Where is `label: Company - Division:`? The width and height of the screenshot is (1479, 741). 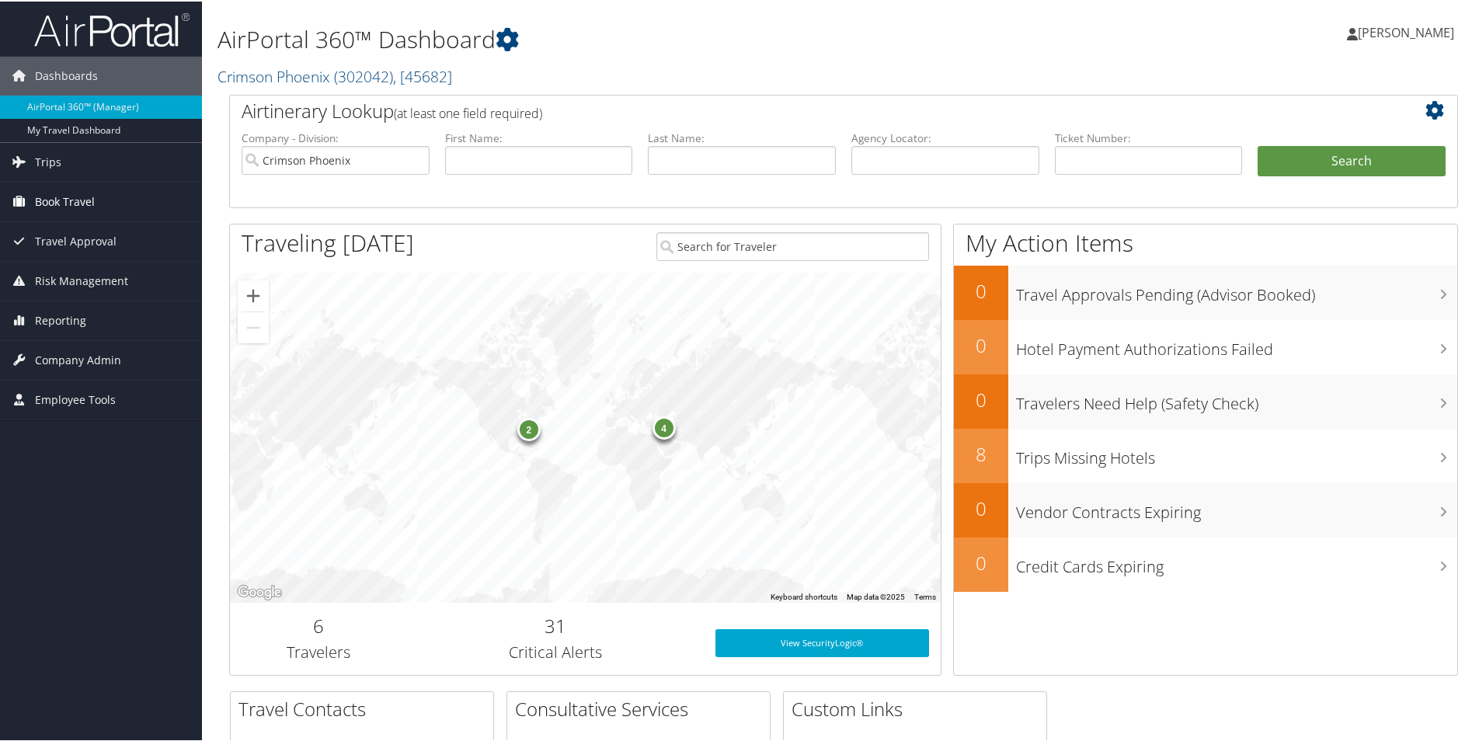 label: Company - Division: is located at coordinates (335, 137).